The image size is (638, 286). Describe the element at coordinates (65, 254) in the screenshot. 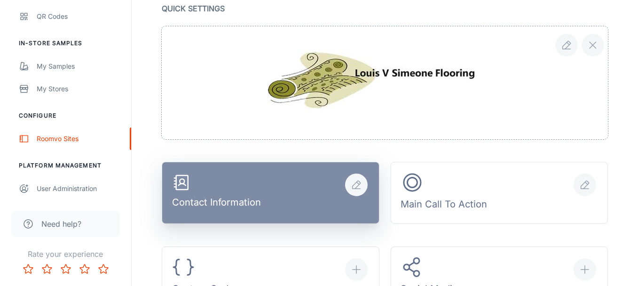

I see `p: Rate your experience` at that location.